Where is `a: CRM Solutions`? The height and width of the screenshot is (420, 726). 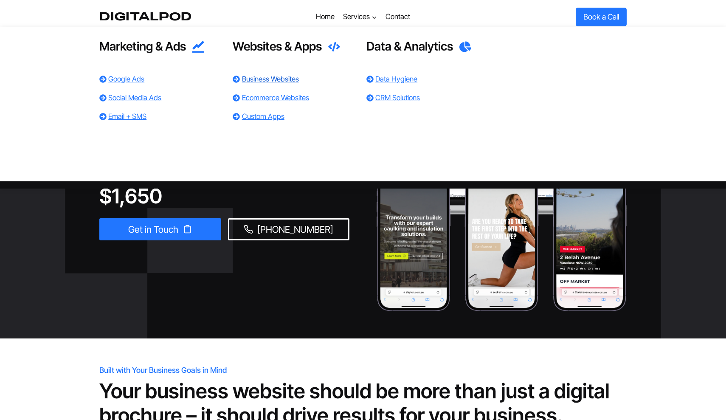
a: CRM Solutions is located at coordinates (397, 98).